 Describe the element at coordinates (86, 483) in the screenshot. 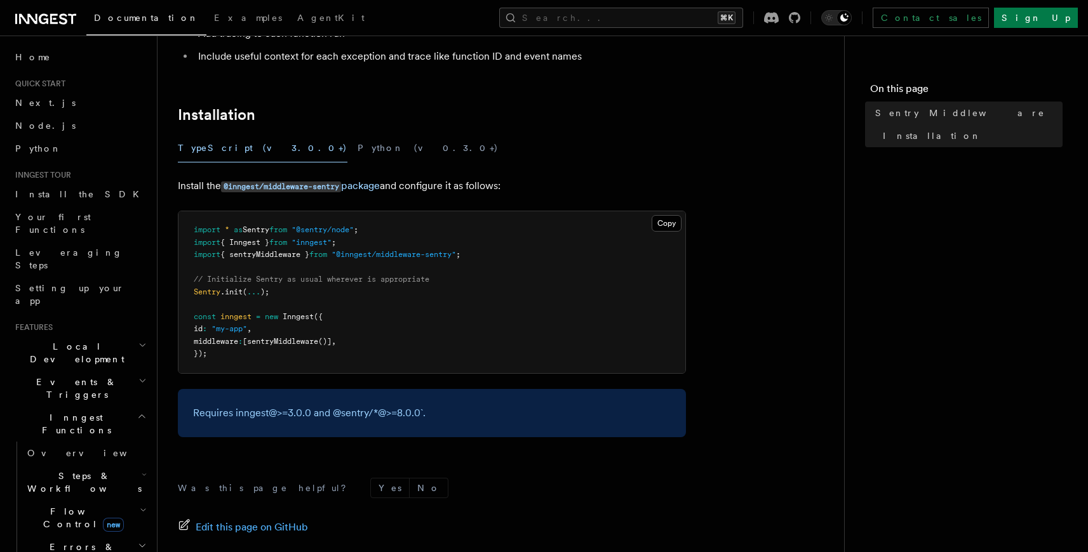

I see `button: Steps & Workflows` at that location.